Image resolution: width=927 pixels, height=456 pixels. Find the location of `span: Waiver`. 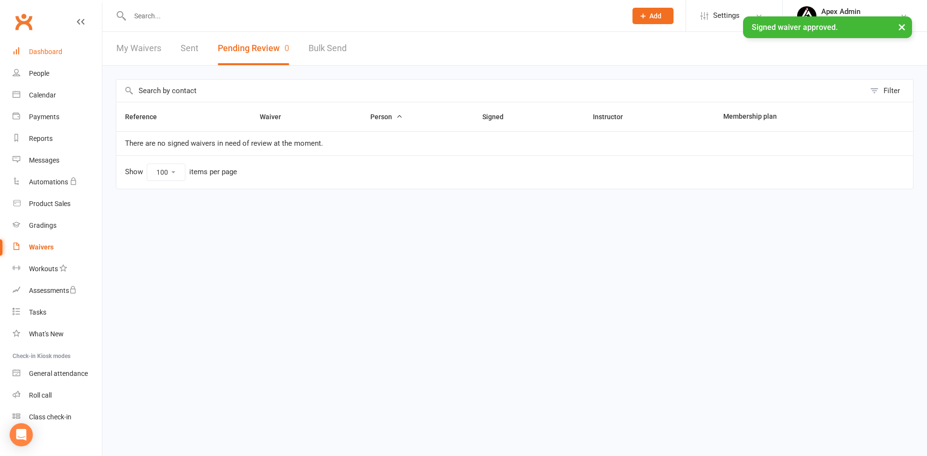

span: Waiver is located at coordinates (276, 117).